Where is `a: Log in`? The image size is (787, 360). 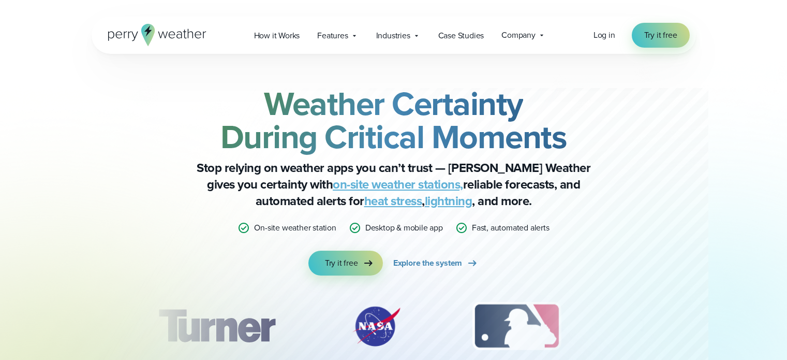 a: Log in is located at coordinates (604, 35).